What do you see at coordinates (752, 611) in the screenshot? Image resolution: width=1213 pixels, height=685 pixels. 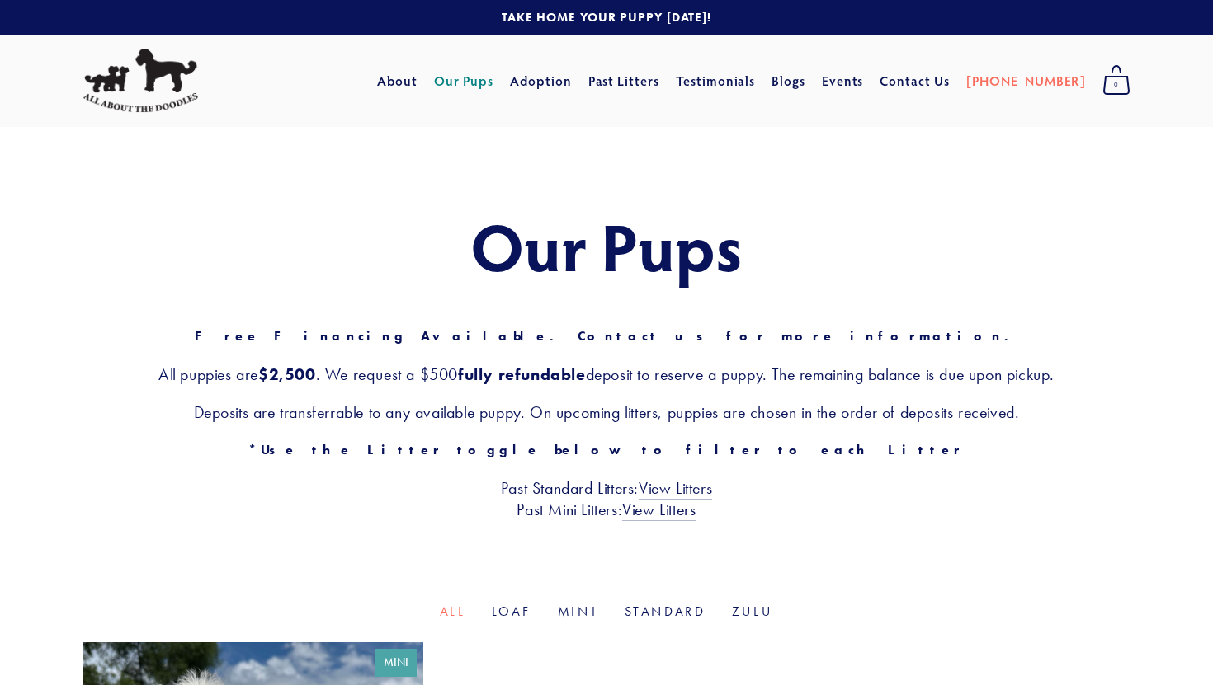 I see `a: Zulu` at bounding box center [752, 611].